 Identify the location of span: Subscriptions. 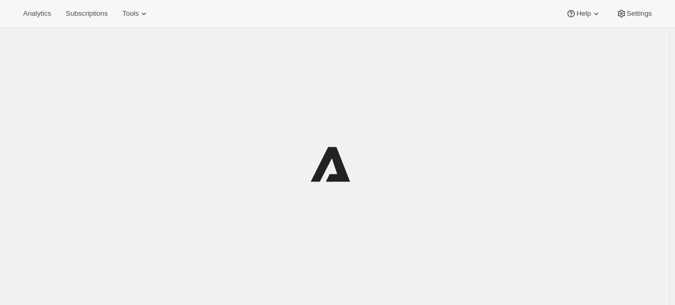
(87, 14).